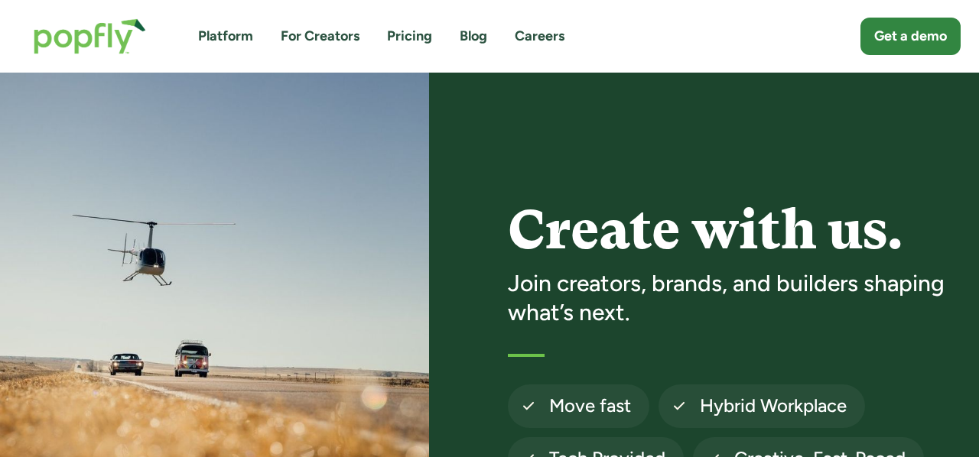  I want to click on a: Careers, so click(539, 36).